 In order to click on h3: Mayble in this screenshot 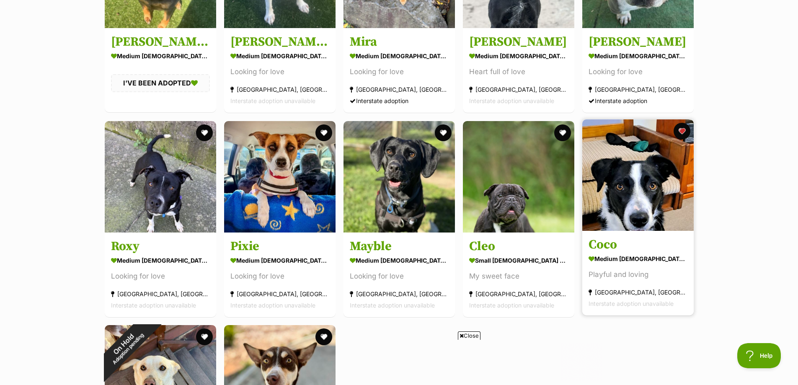, I will do `click(399, 246)`.